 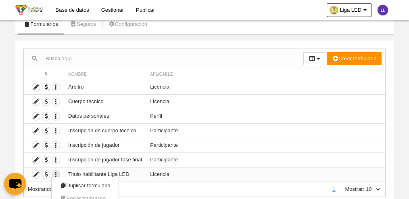 I want to click on a: Seguros, so click(x=83, y=24).